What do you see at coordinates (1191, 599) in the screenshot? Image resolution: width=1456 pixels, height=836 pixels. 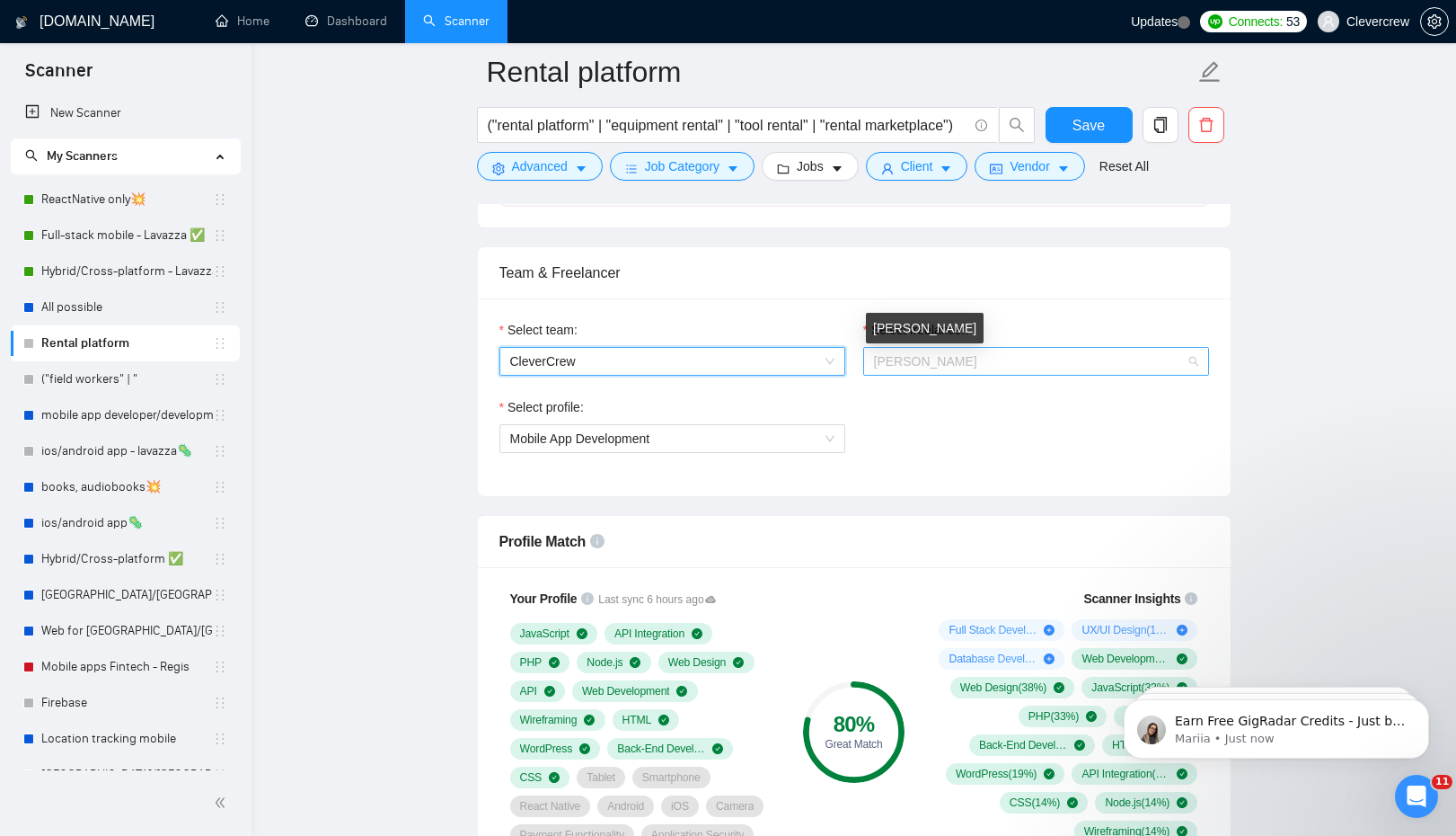 I see `span: info-circle` at bounding box center [1191, 599].